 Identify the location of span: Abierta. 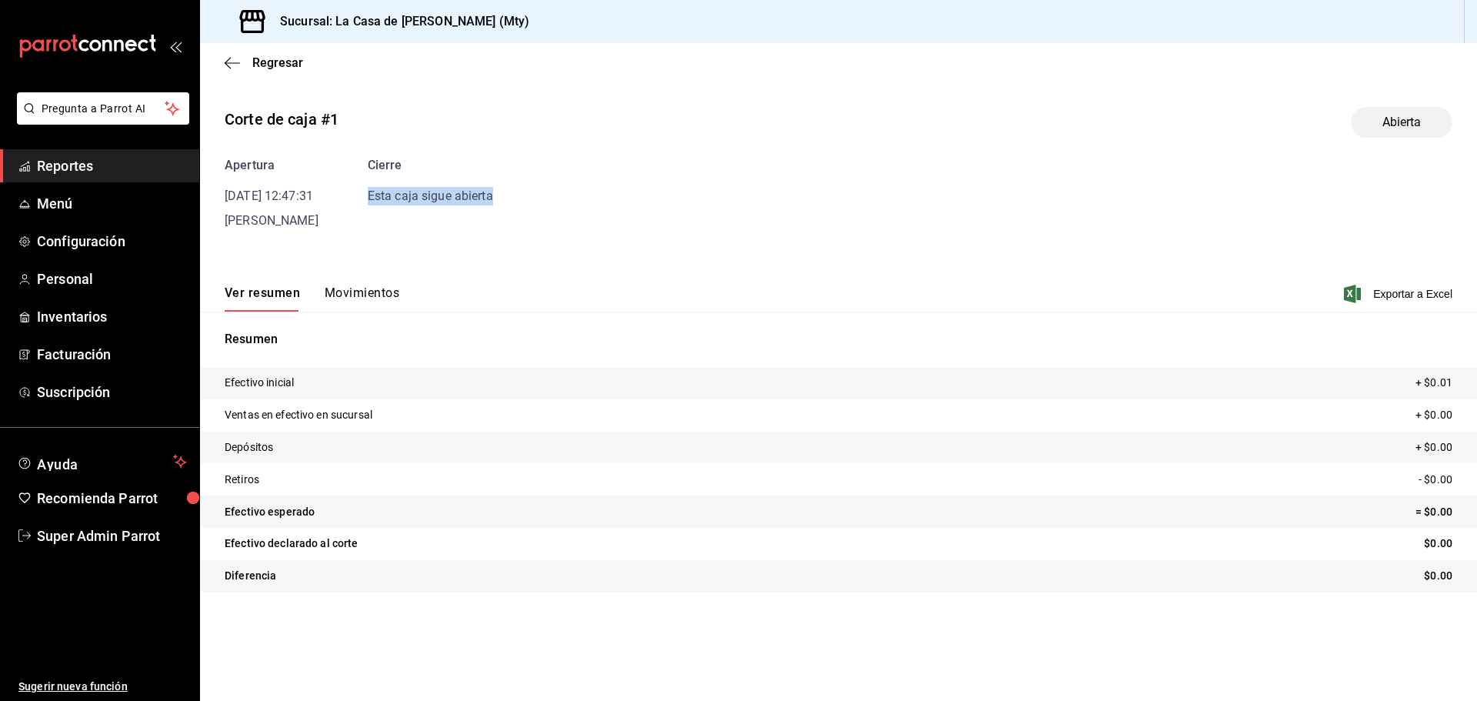
(1401, 122).